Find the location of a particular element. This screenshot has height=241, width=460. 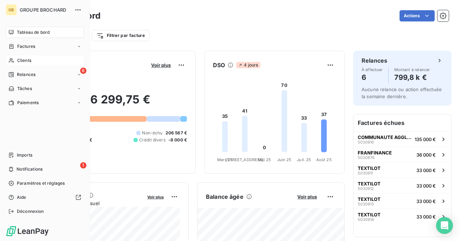

div: Open Intercom Messenger is located at coordinates (445, 225).